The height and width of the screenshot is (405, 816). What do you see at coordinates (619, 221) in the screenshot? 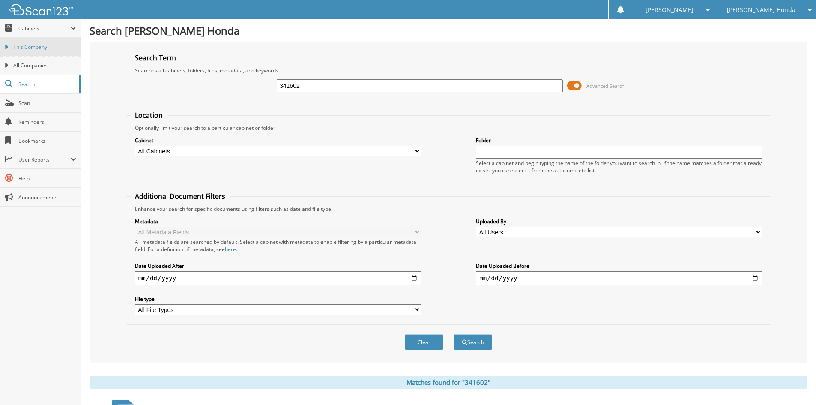
I see `label: Uploaded By` at bounding box center [619, 221].